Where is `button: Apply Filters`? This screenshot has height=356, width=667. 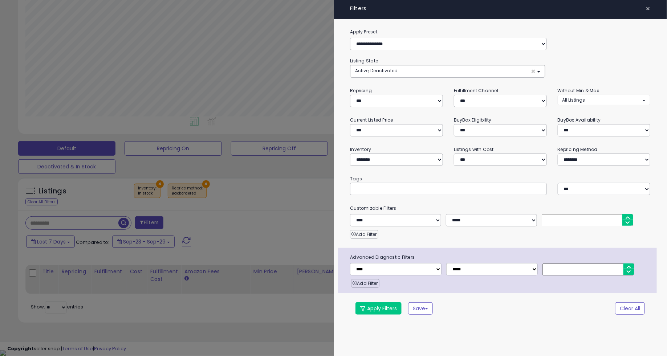 button: Apply Filters is located at coordinates (378, 308).